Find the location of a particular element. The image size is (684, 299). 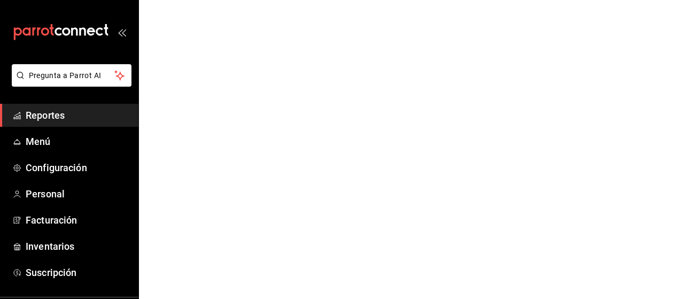

span: Reportes is located at coordinates (77, 115).